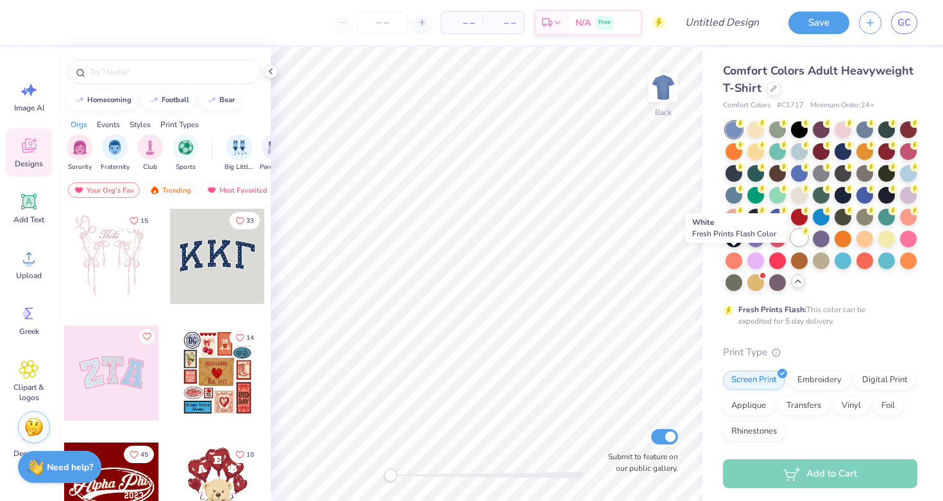 The width and height of the screenshot is (943, 501). What do you see at coordinates (144, 454) in the screenshot?
I see `span: 45` at bounding box center [144, 454].